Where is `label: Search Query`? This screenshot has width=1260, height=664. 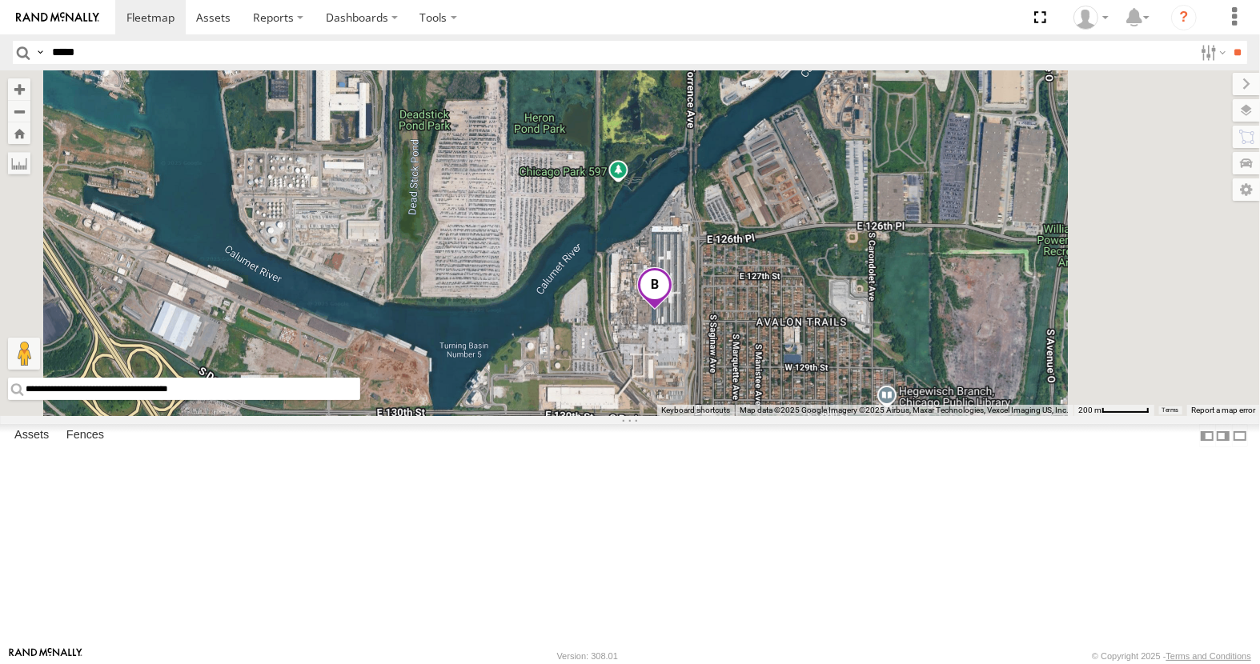 label: Search Query is located at coordinates (40, 52).